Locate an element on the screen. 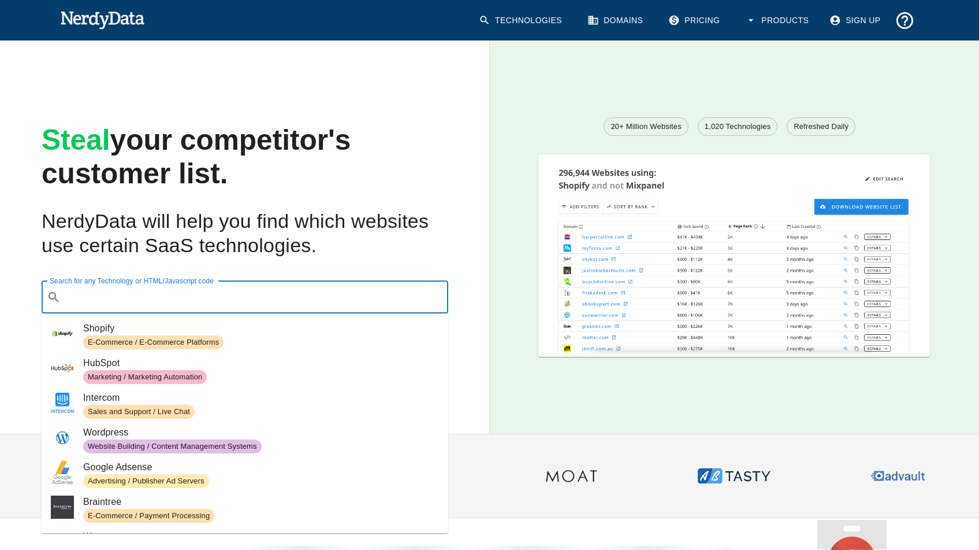  a: Refreshed Daily is located at coordinates (821, 127).